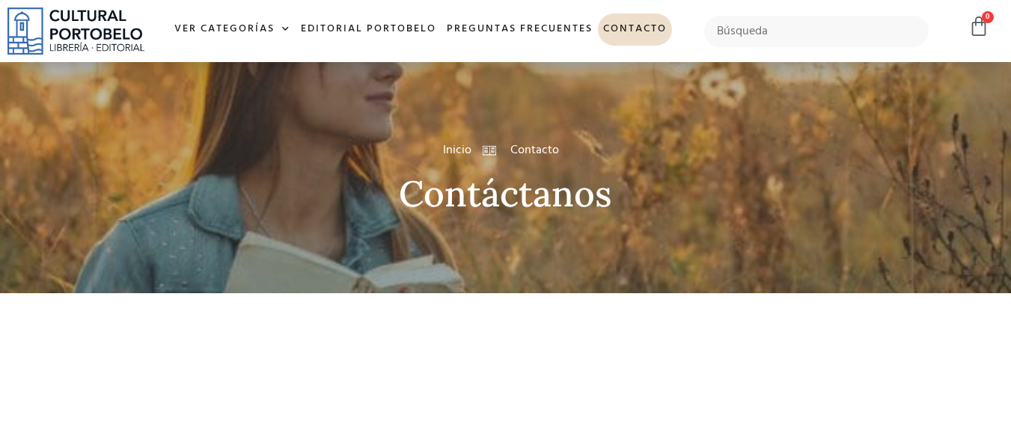  What do you see at coordinates (533, 150) in the screenshot?
I see `span: Contacto` at bounding box center [533, 150].